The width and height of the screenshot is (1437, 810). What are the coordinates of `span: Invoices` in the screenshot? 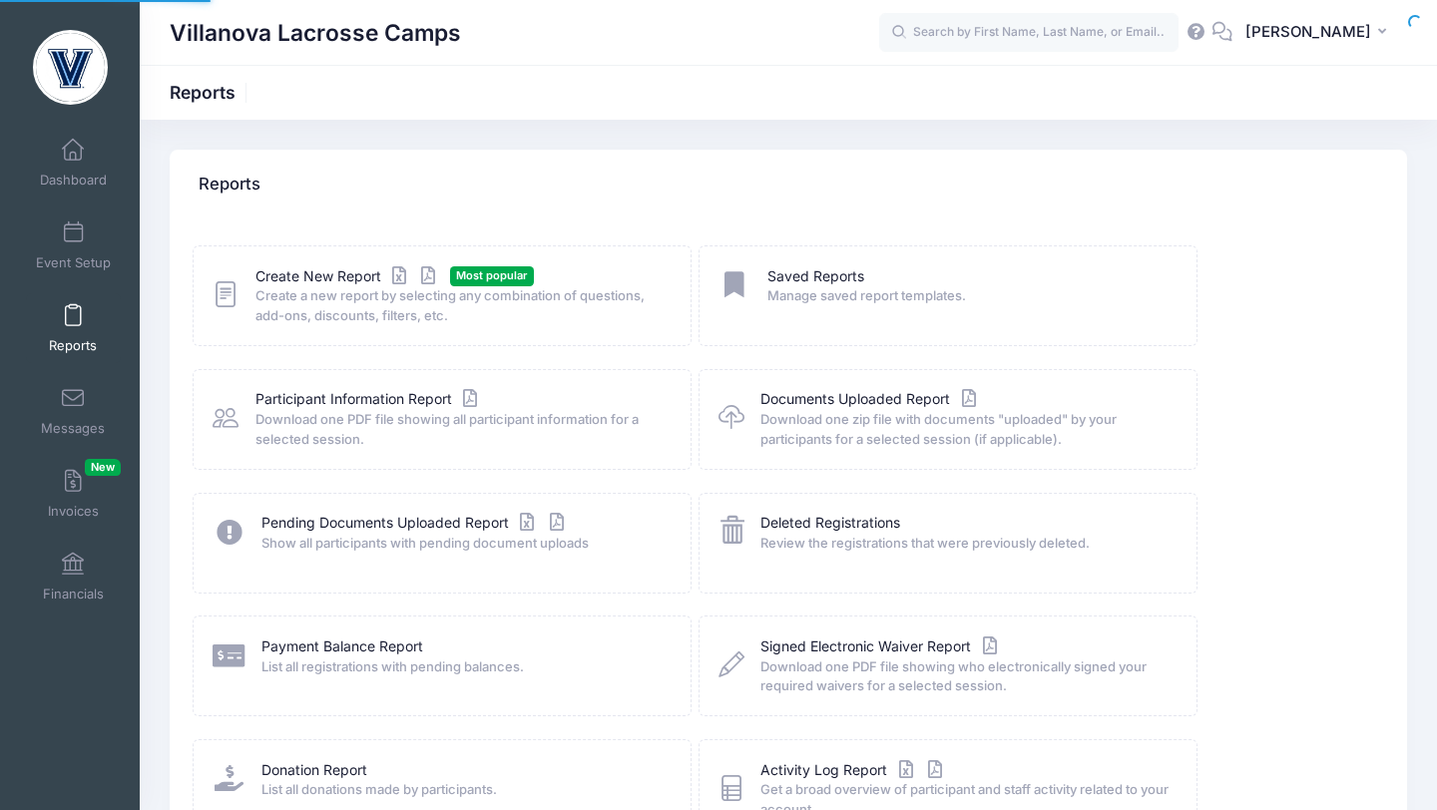 It's located at (73, 511).